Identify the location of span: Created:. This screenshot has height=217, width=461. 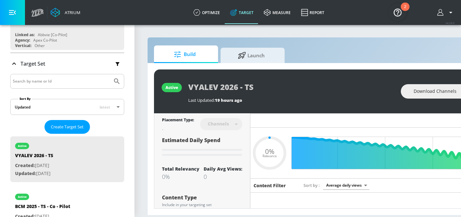
(25, 165).